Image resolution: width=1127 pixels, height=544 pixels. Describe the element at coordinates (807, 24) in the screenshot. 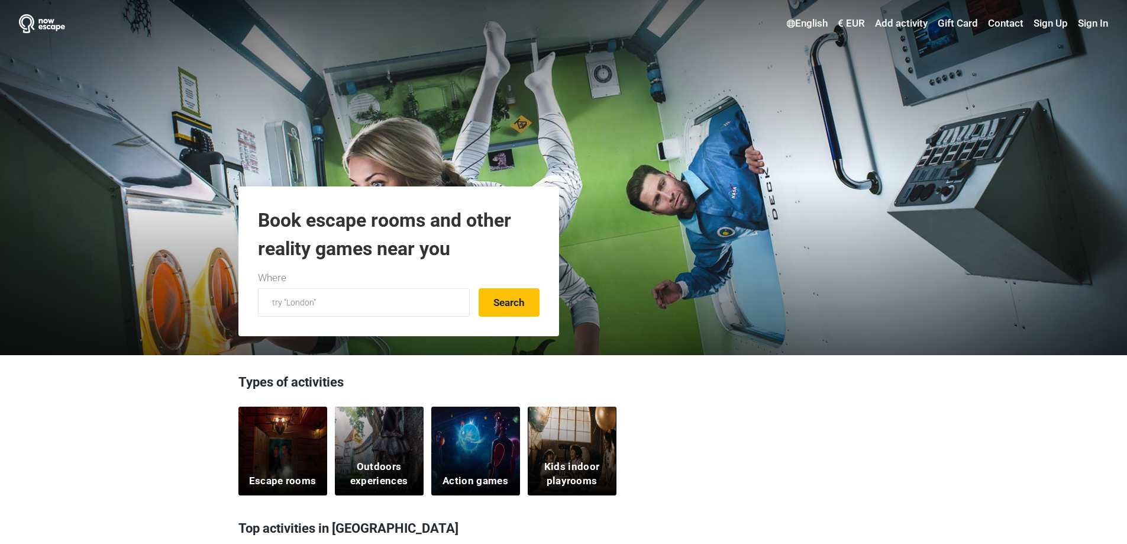

I see `a: English` at that location.